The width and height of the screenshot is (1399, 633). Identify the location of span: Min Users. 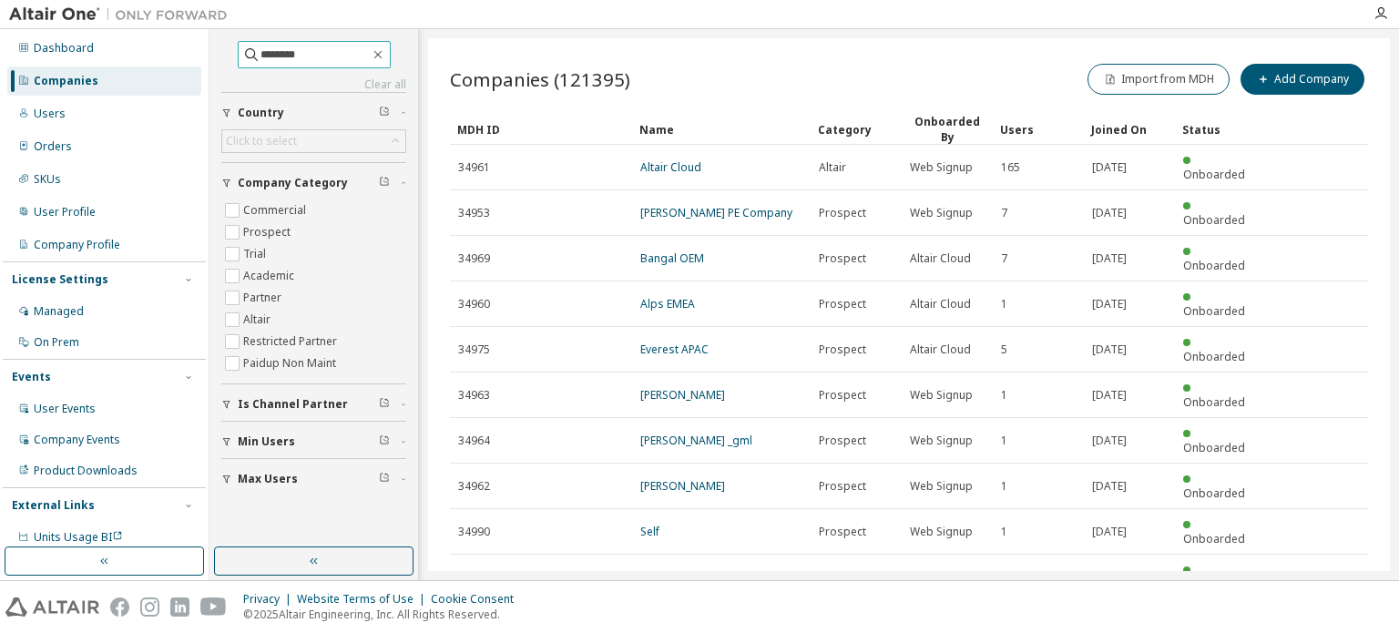
(266, 442).